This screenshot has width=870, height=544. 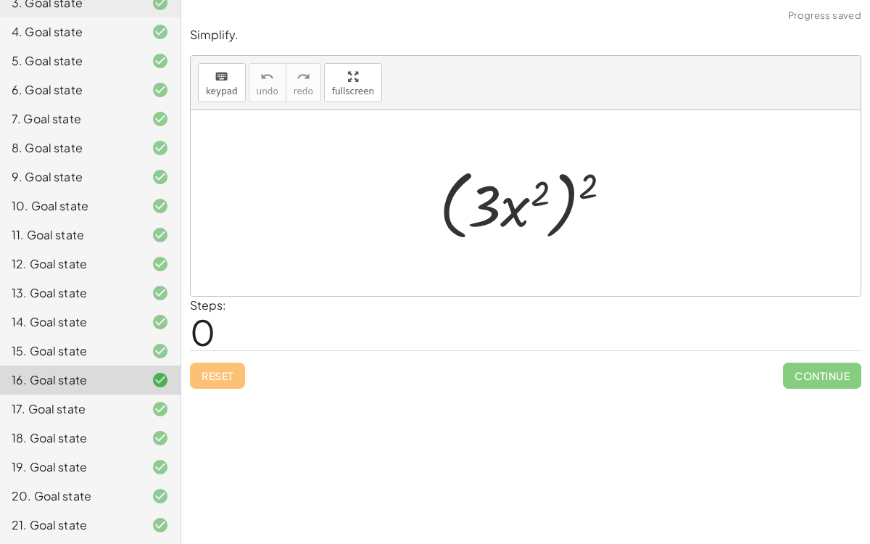 I want to click on div: 13. Goal state, so click(x=70, y=293).